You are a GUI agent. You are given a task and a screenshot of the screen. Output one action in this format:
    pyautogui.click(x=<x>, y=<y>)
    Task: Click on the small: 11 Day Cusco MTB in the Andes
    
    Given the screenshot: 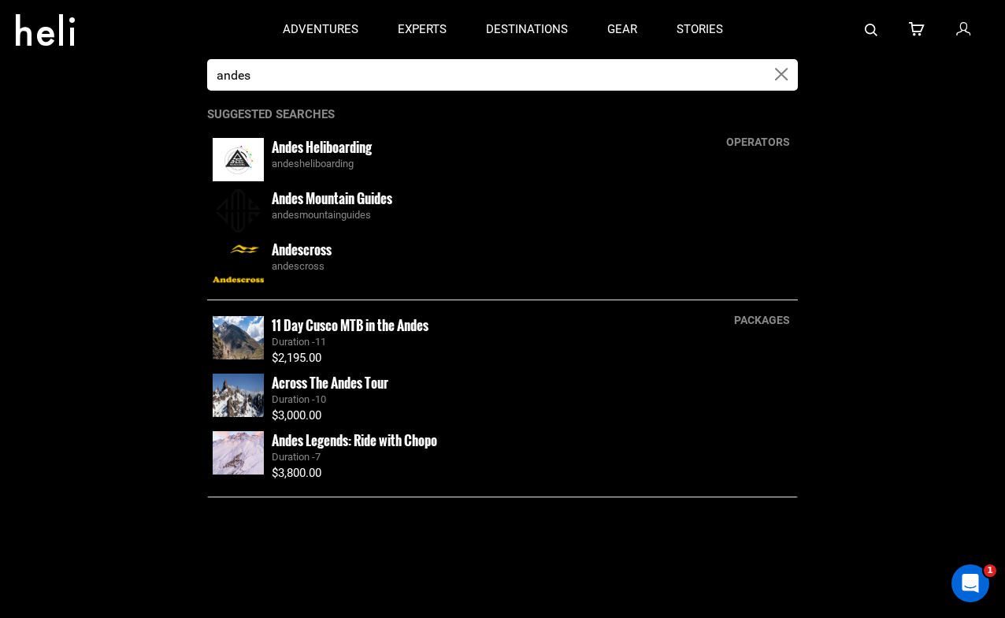 What is the action you would take?
    pyautogui.click(x=350, y=325)
    